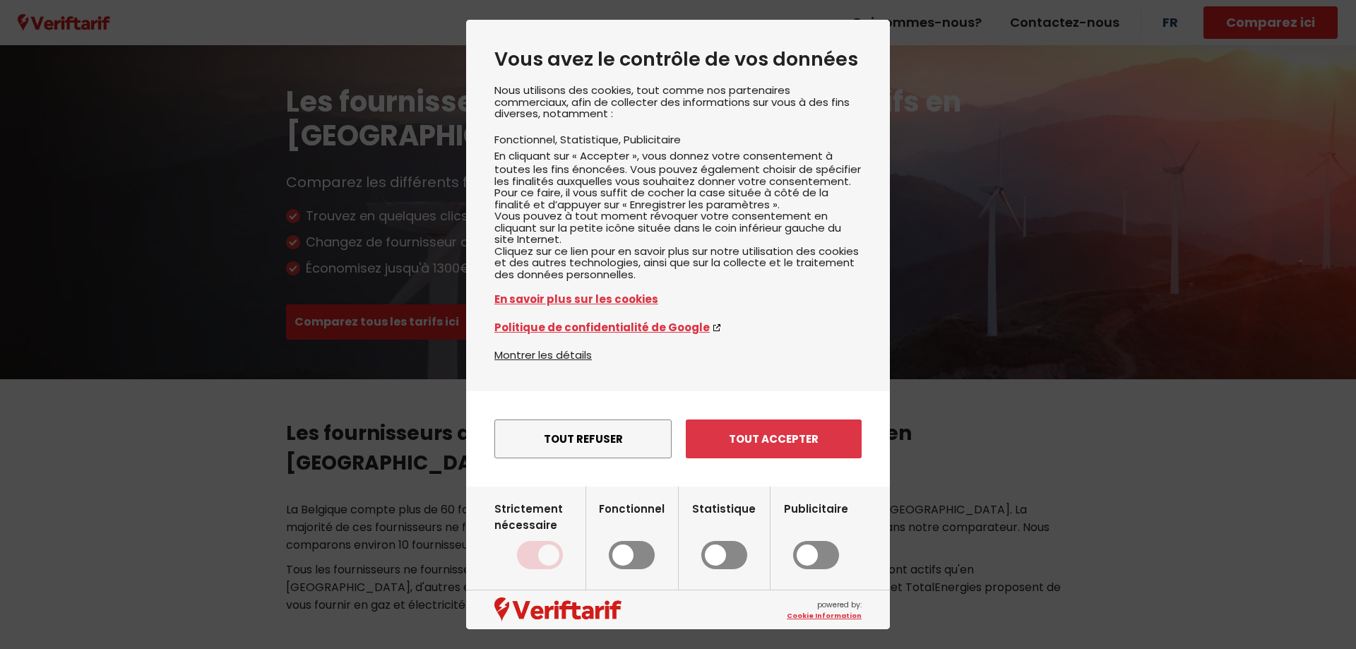  What do you see at coordinates (678, 439) in the screenshot?
I see `div: menu` at bounding box center [678, 439].